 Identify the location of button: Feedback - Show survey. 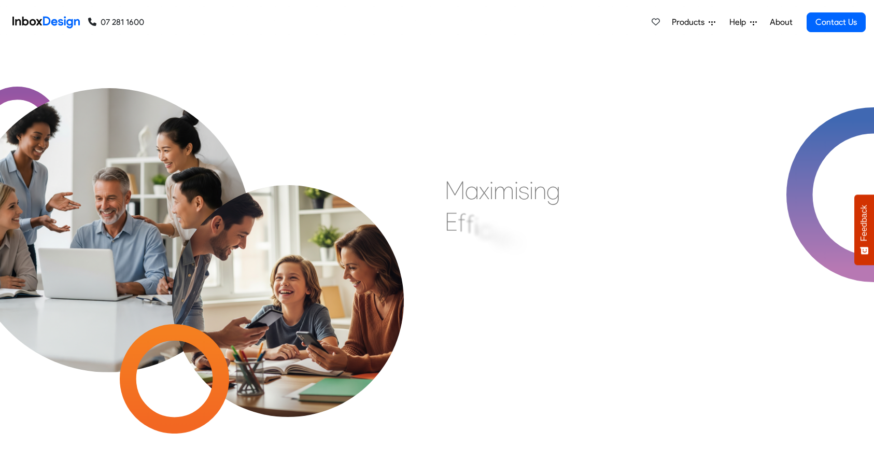
(864, 230).